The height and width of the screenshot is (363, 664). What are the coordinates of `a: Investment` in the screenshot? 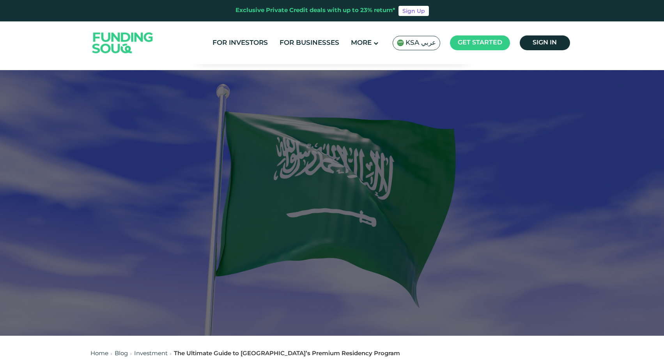 It's located at (151, 354).